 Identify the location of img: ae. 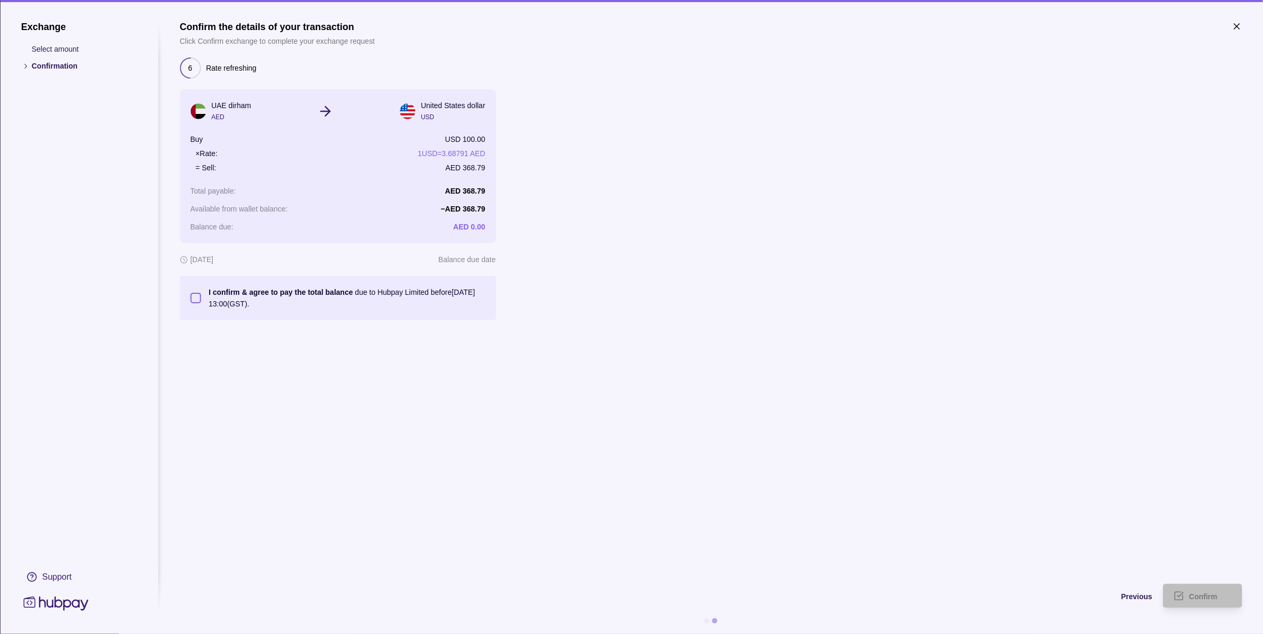
(198, 111).